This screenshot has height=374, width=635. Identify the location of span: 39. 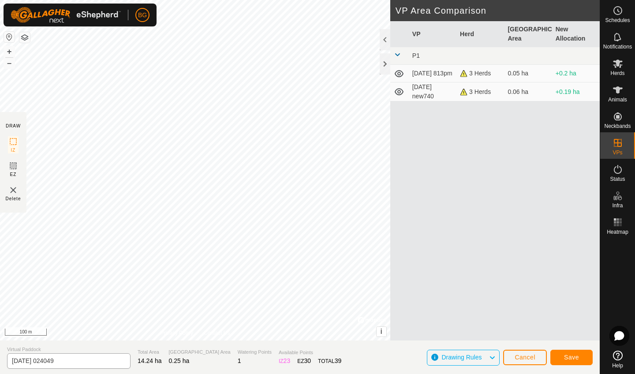
(338, 361).